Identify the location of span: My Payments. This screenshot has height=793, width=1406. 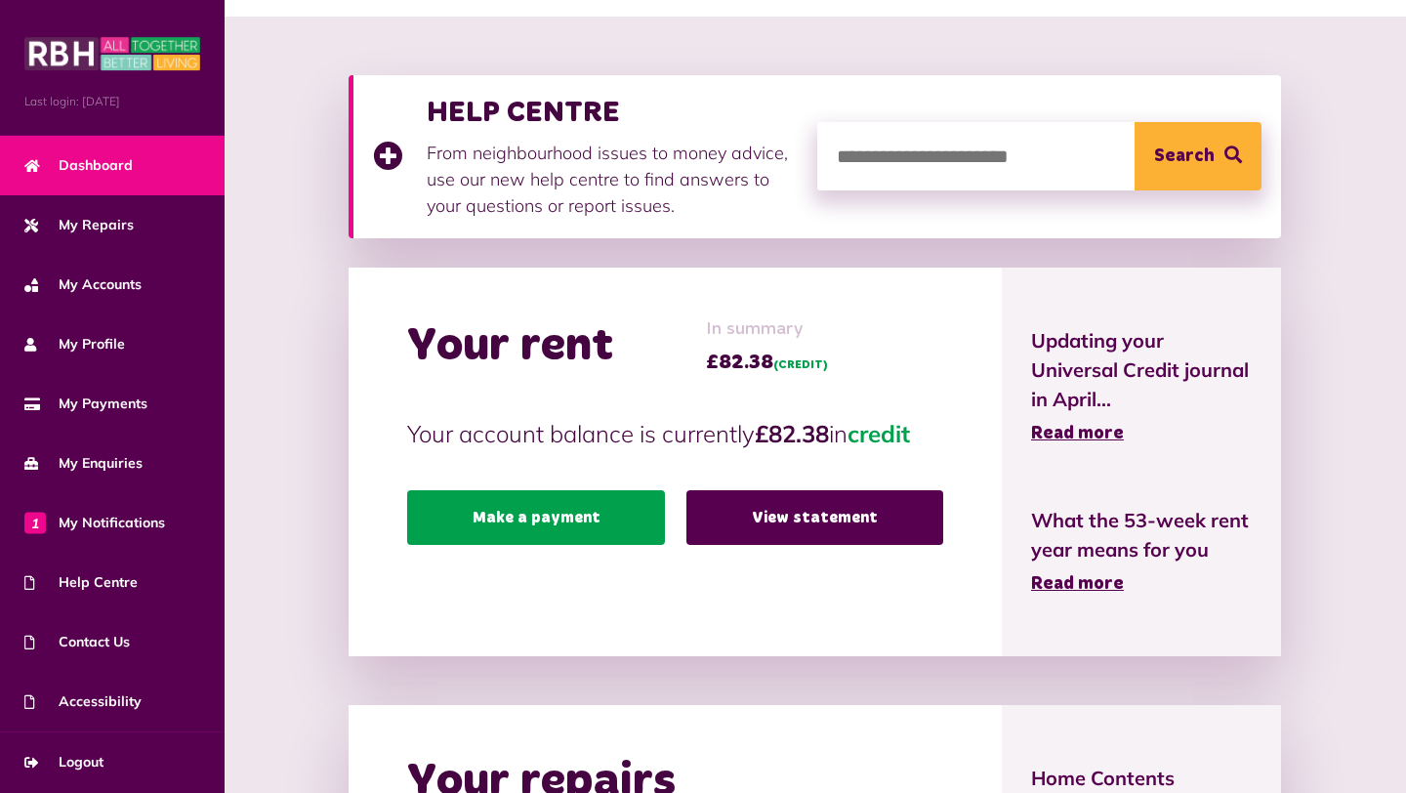
(86, 403).